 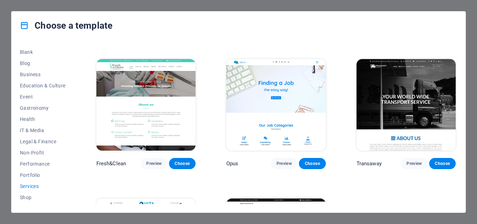 I want to click on span: Education & Culture, so click(x=43, y=86).